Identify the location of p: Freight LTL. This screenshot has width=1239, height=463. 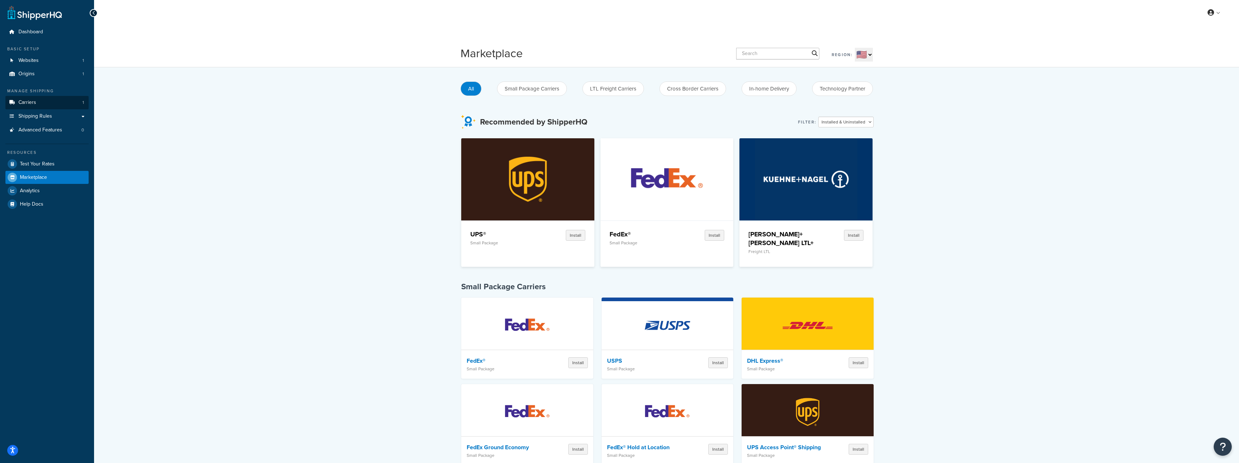
(783, 251).